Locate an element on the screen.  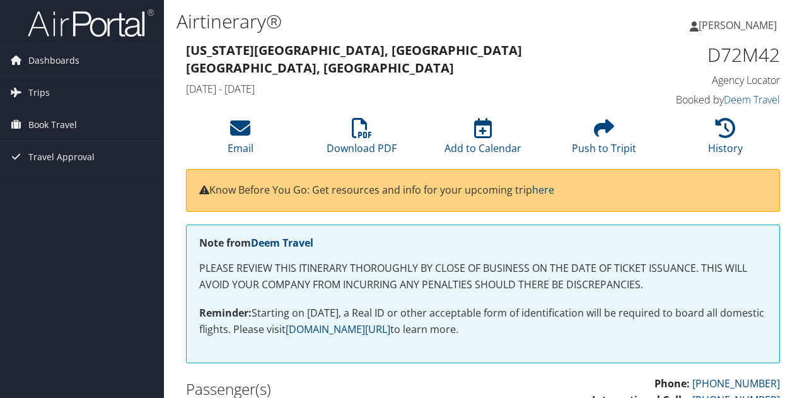
span: Dashboards is located at coordinates (54, 61).